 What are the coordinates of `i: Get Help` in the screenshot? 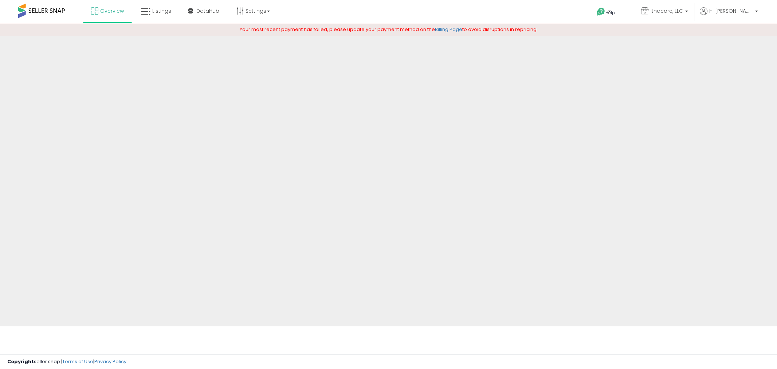 It's located at (601, 12).